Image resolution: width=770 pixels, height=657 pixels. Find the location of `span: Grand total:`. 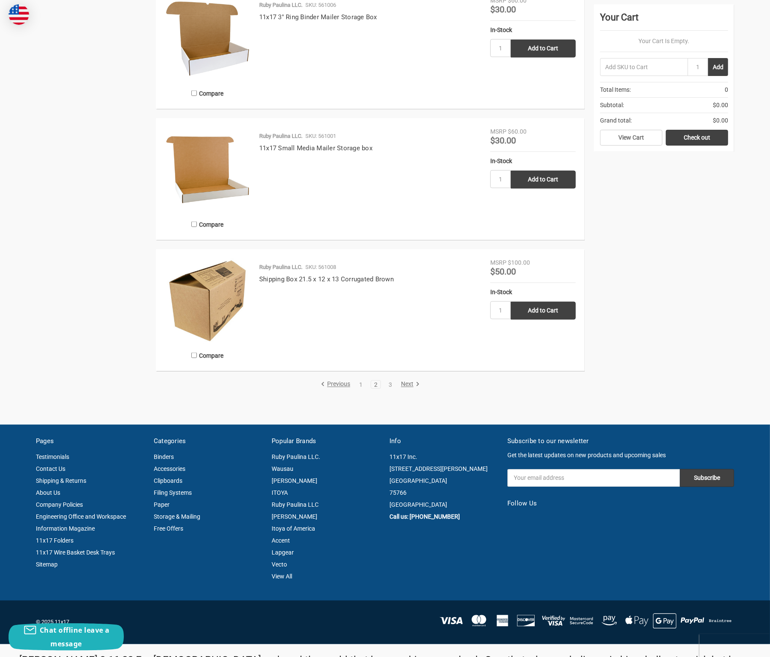

span: Grand total: is located at coordinates (616, 120).